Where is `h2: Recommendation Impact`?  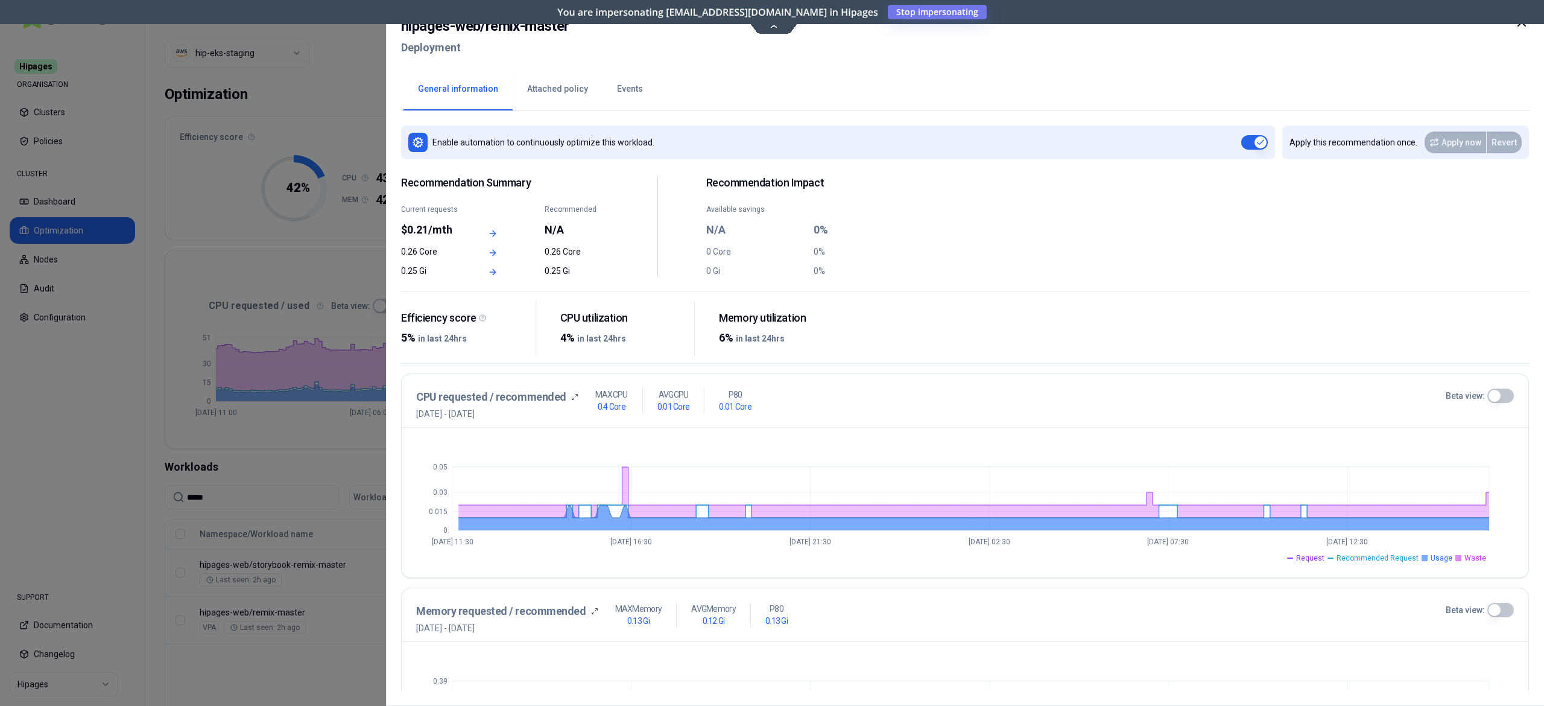 h2: Recommendation Impact is located at coordinates (810, 183).